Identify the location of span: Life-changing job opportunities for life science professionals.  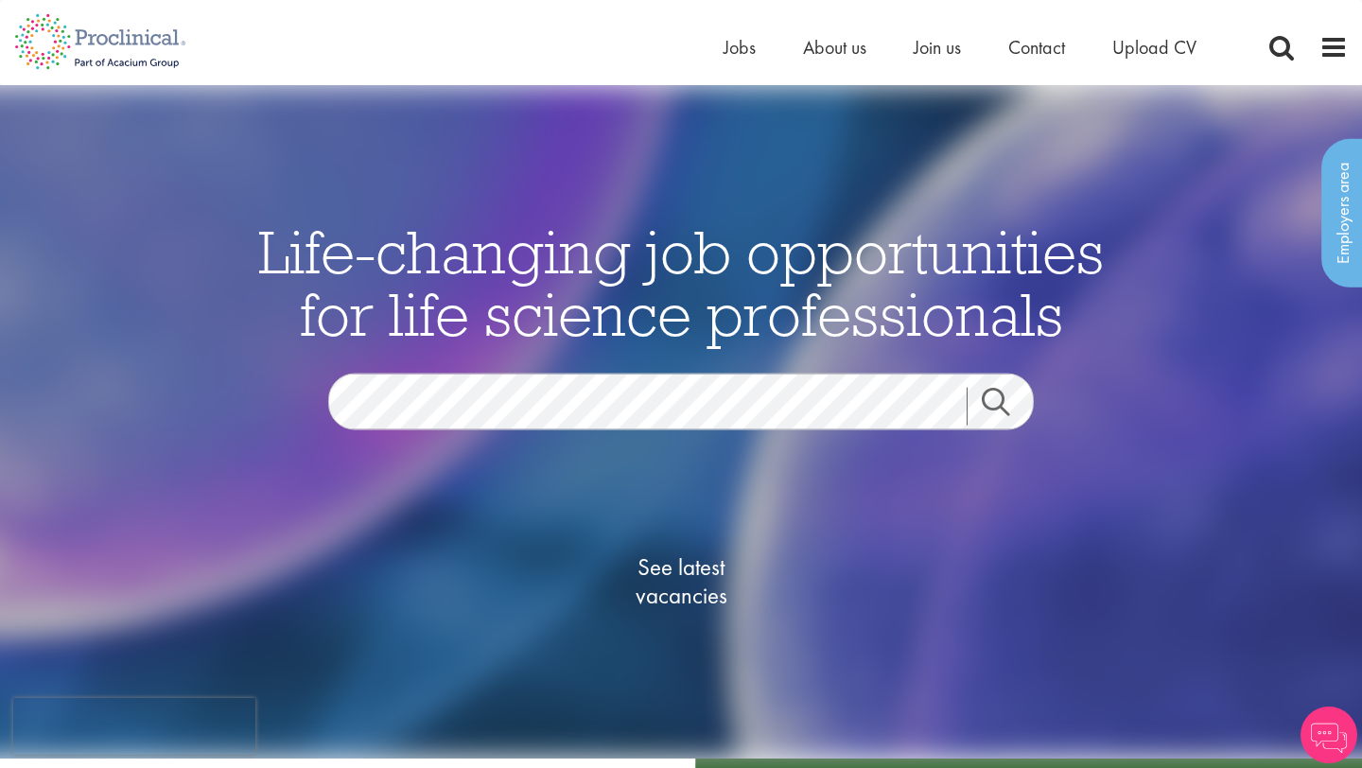
(681, 282).